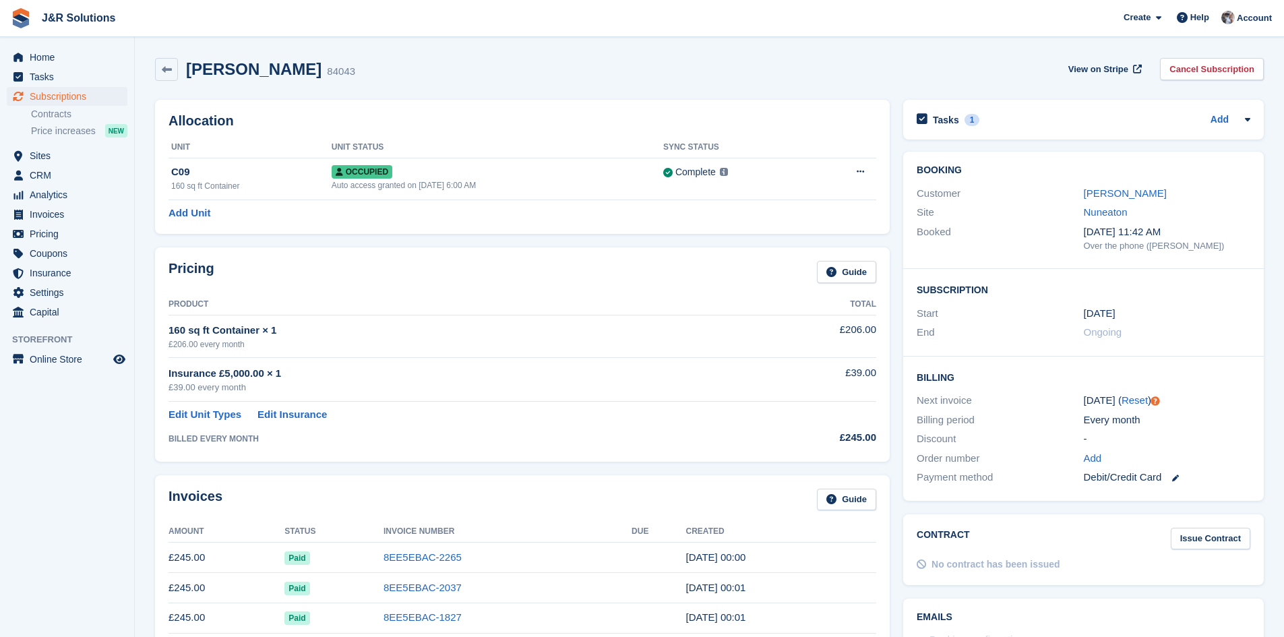 This screenshot has width=1284, height=637. What do you see at coordinates (119, 359) in the screenshot?
I see `a: Preview store` at bounding box center [119, 359].